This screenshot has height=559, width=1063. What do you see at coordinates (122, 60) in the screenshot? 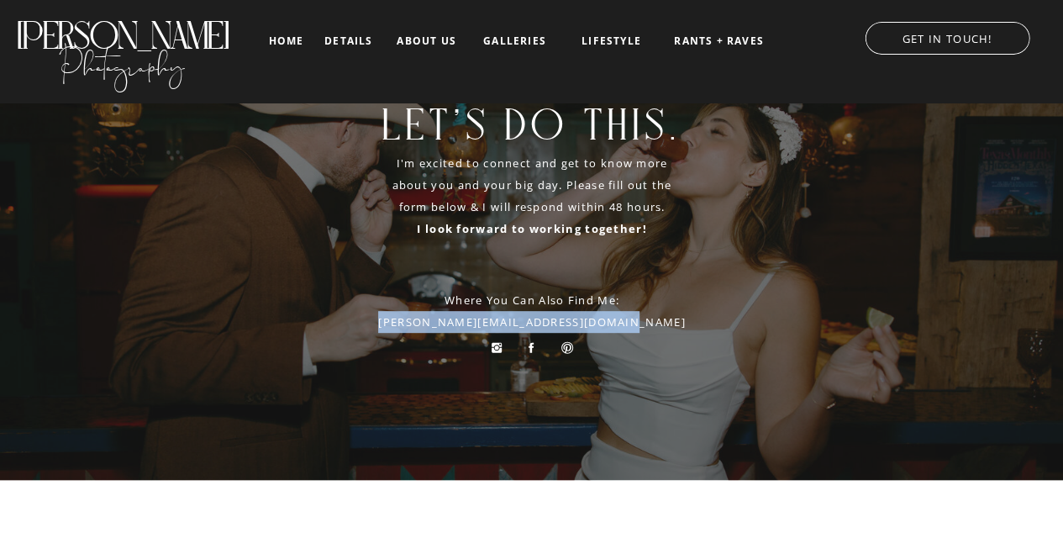
I see `h2: Photography` at bounding box center [122, 60].